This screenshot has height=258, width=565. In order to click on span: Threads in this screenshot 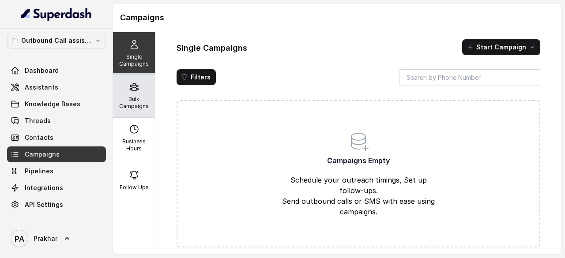, I will do `click(38, 121)`.